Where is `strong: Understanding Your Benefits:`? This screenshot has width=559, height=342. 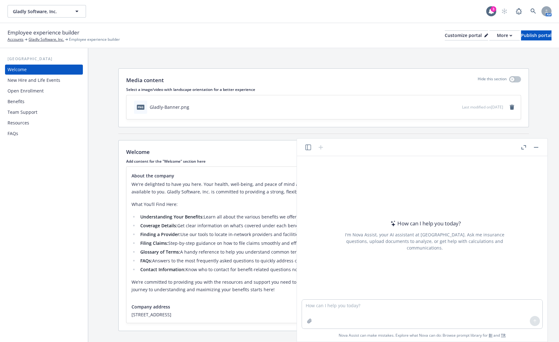
strong: Understanding Your Benefits: is located at coordinates (172, 217).